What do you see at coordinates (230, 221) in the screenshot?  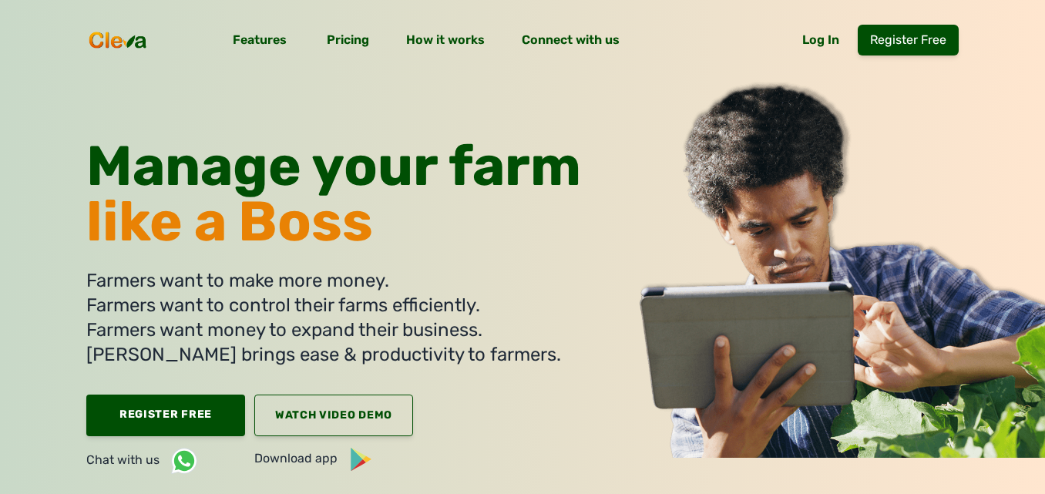 I see `span: like a Boss` at bounding box center [230, 221].